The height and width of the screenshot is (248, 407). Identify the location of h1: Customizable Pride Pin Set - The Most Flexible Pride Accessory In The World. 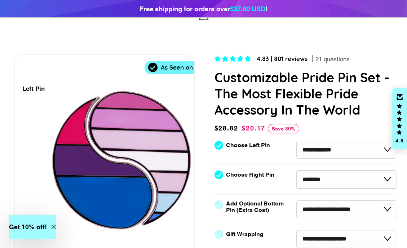
(305, 93).